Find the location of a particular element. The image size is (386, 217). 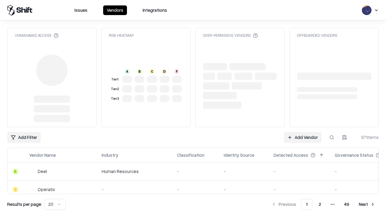

div: Tier 1 is located at coordinates (115, 79).